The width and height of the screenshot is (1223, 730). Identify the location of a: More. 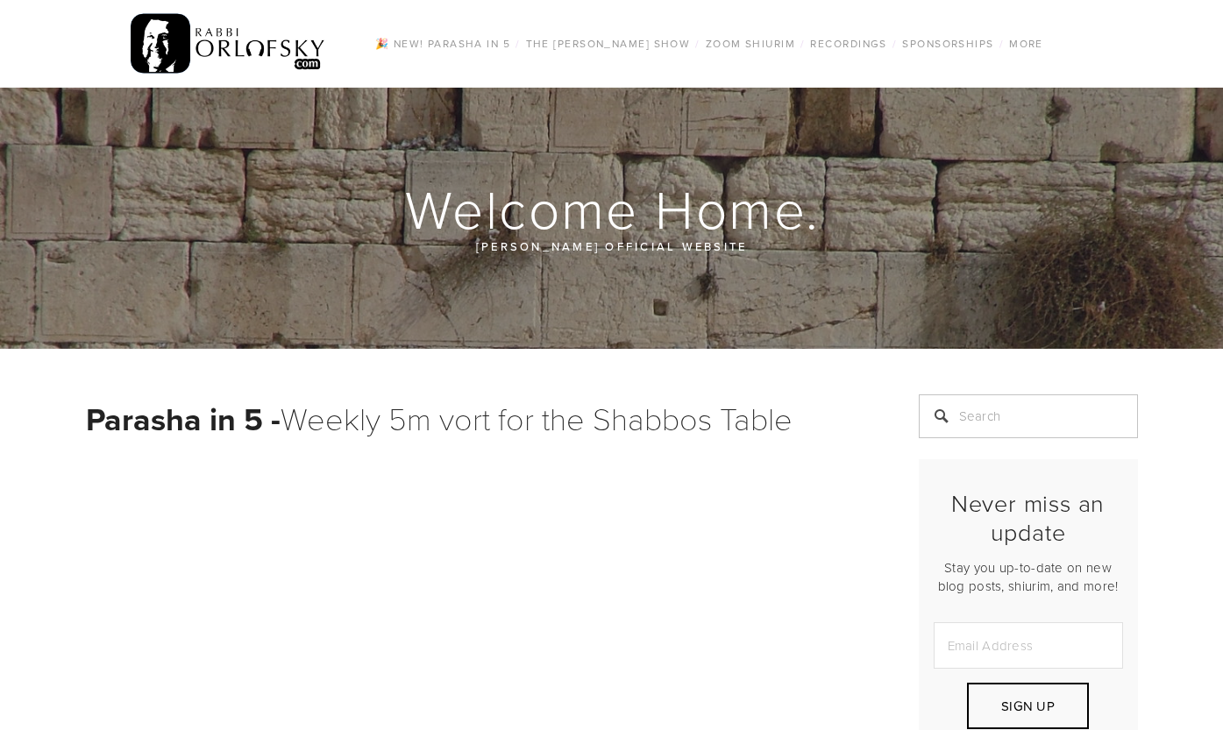
(1026, 44).